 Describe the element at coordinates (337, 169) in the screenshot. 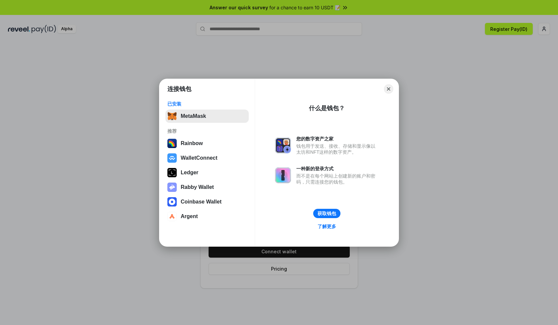

I see `div: 一种新的登录方式` at that location.